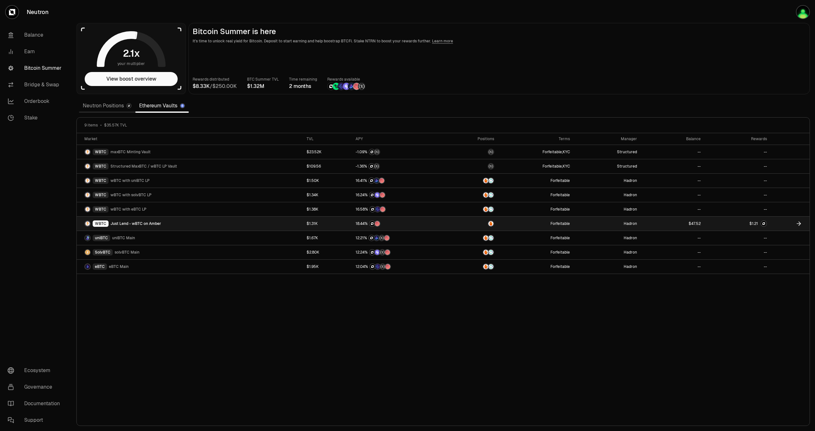  What do you see at coordinates (536, 166) in the screenshot?
I see `a: Forfeitable,KYC` at bounding box center [536, 166].